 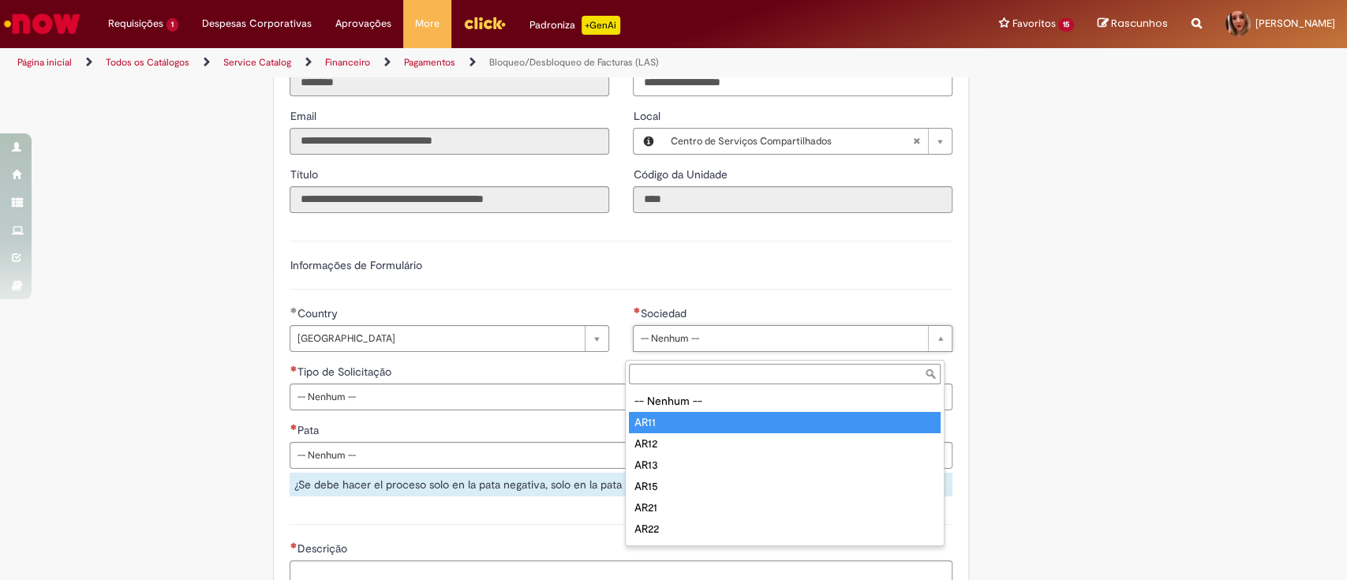 What do you see at coordinates (785, 550) in the screenshot?
I see `div: ZX` at bounding box center [785, 550].